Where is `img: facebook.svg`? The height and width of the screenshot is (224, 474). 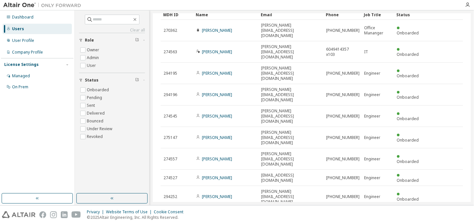
img: facebook.svg is located at coordinates (43, 215).